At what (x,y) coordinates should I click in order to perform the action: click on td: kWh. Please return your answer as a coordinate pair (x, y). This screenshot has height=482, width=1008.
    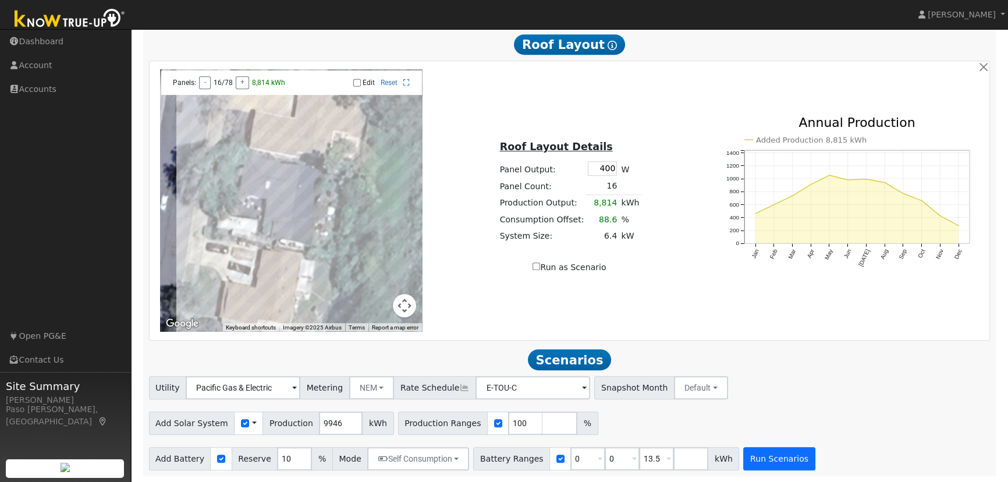
    Looking at the image, I should click on (630, 202).